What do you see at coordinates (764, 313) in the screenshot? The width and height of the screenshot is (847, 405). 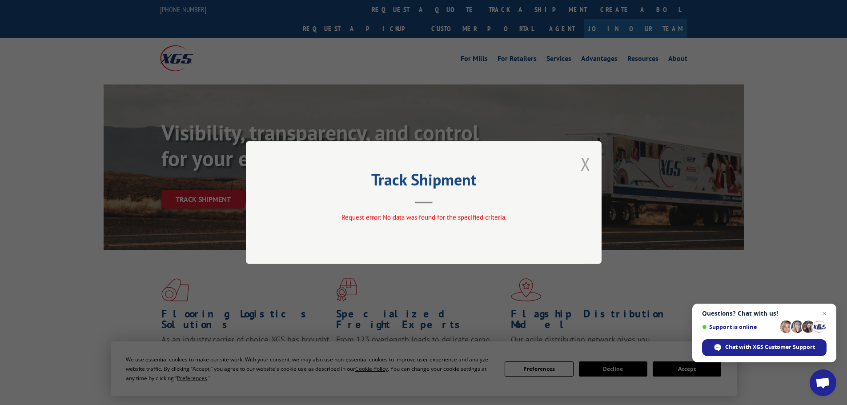 I see `span: Questions? Chat with us!` at bounding box center [764, 313].